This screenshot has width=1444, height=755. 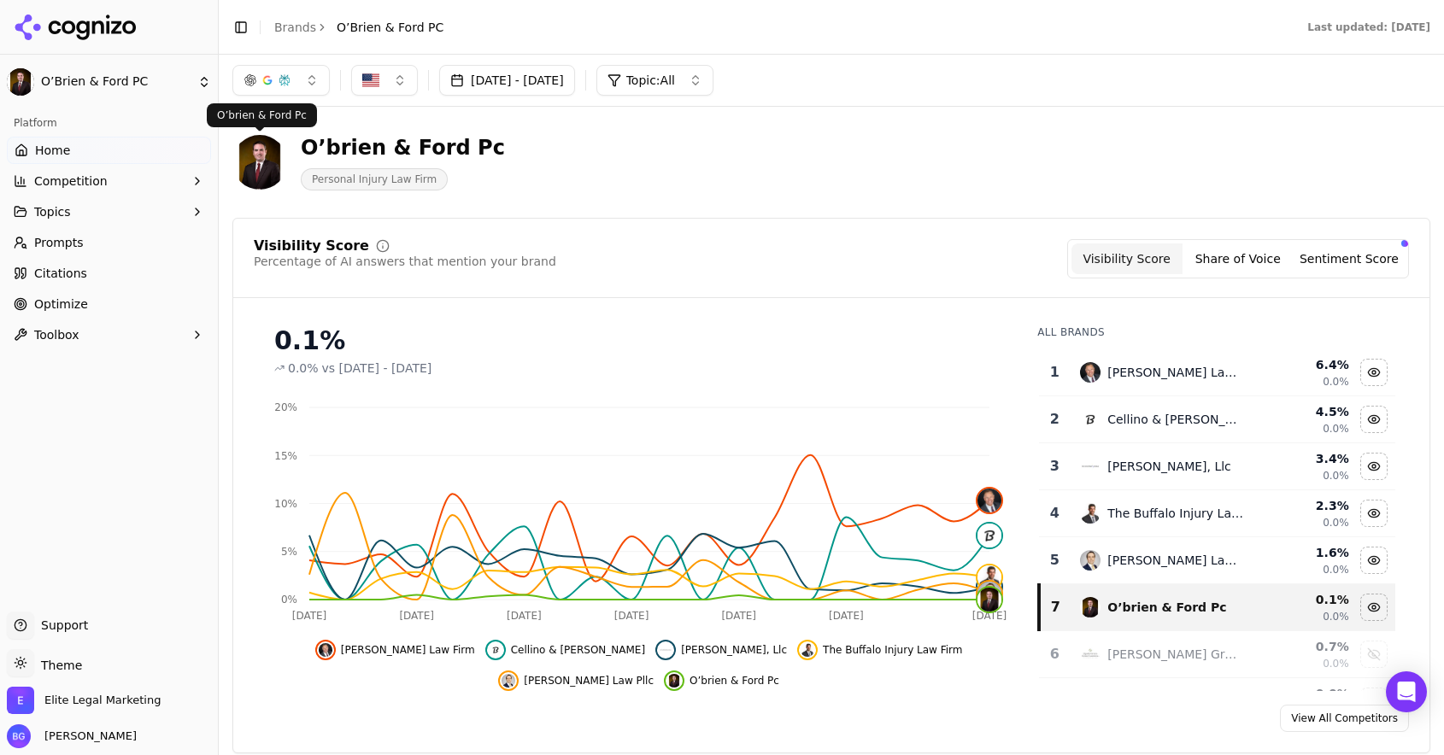 What do you see at coordinates (1055, 514) in the screenshot?
I see `div: 4` at bounding box center [1055, 514].